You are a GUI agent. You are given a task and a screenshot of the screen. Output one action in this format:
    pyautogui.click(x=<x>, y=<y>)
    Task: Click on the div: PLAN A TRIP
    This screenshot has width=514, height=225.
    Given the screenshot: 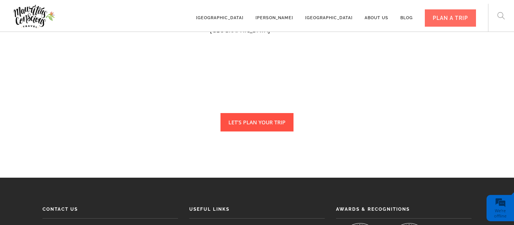 What is the action you would take?
    pyautogui.click(x=450, y=18)
    